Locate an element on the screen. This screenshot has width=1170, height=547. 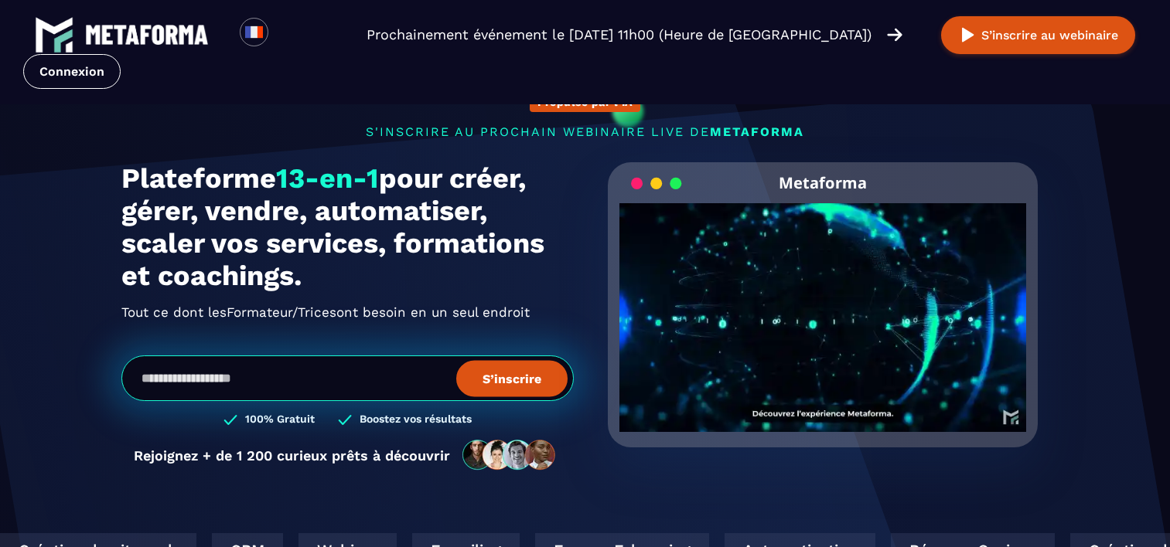
button: S’inscrire is located at coordinates (512, 378).